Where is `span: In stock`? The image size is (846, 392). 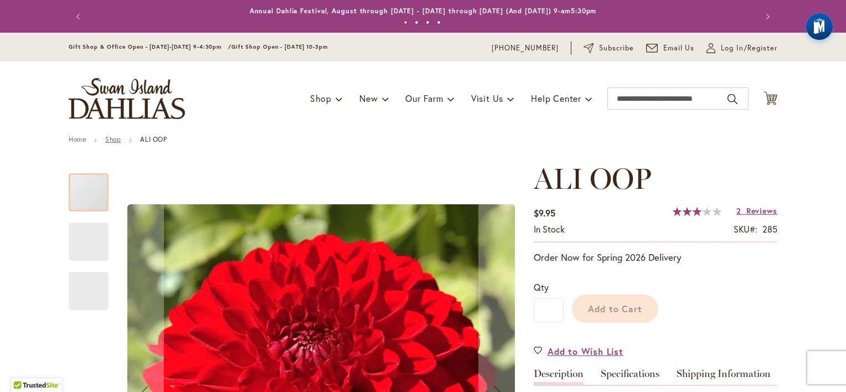
span: In stock is located at coordinates (549, 229).